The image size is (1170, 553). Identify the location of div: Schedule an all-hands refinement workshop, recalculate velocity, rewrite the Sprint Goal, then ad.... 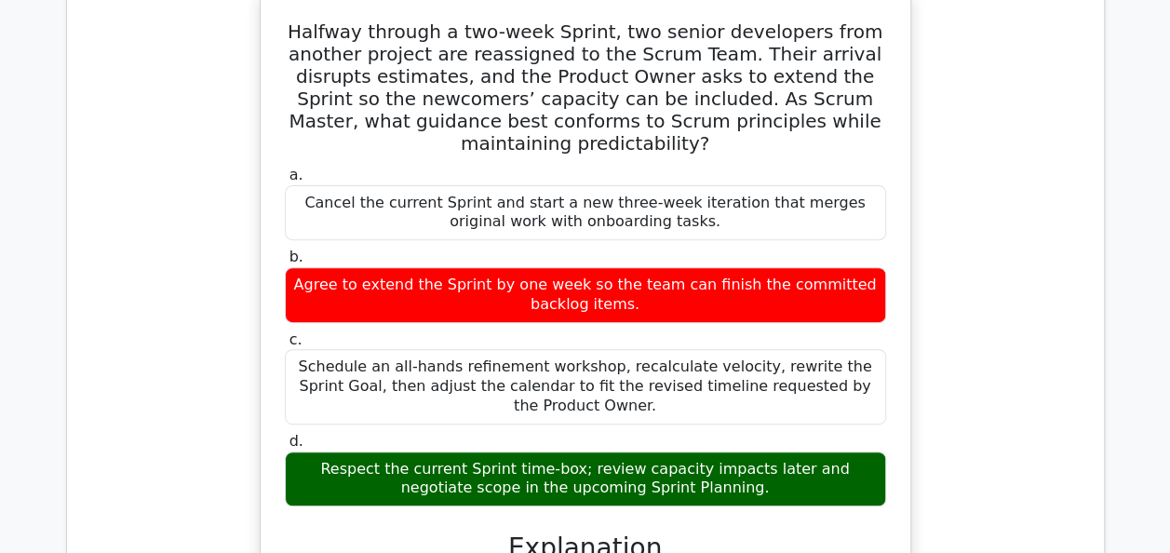
(586, 386).